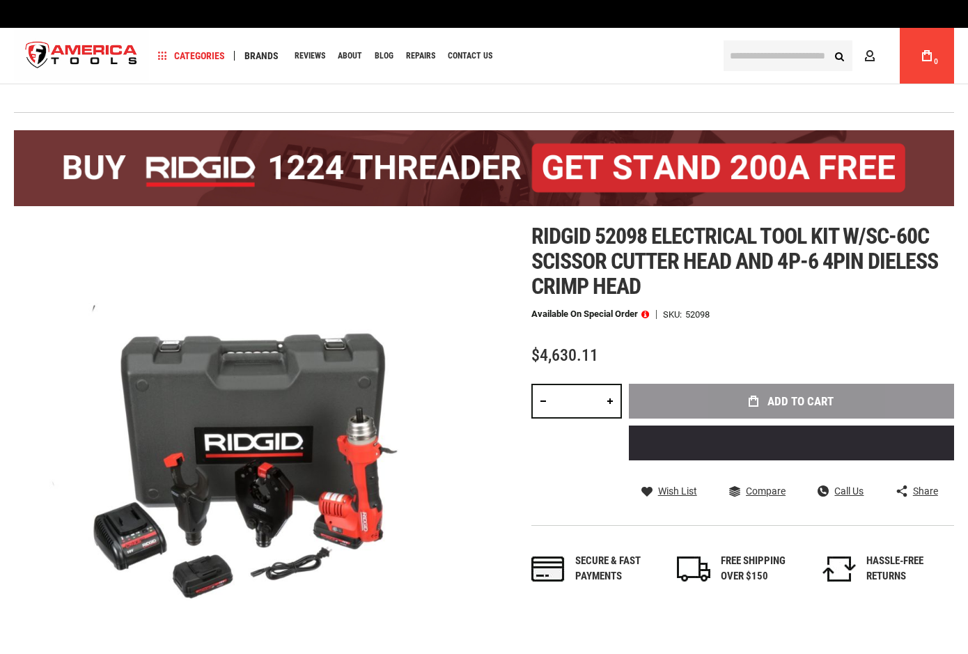 The height and width of the screenshot is (654, 968). What do you see at coordinates (674, 314) in the screenshot?
I see `strong: SKU` at bounding box center [674, 314].